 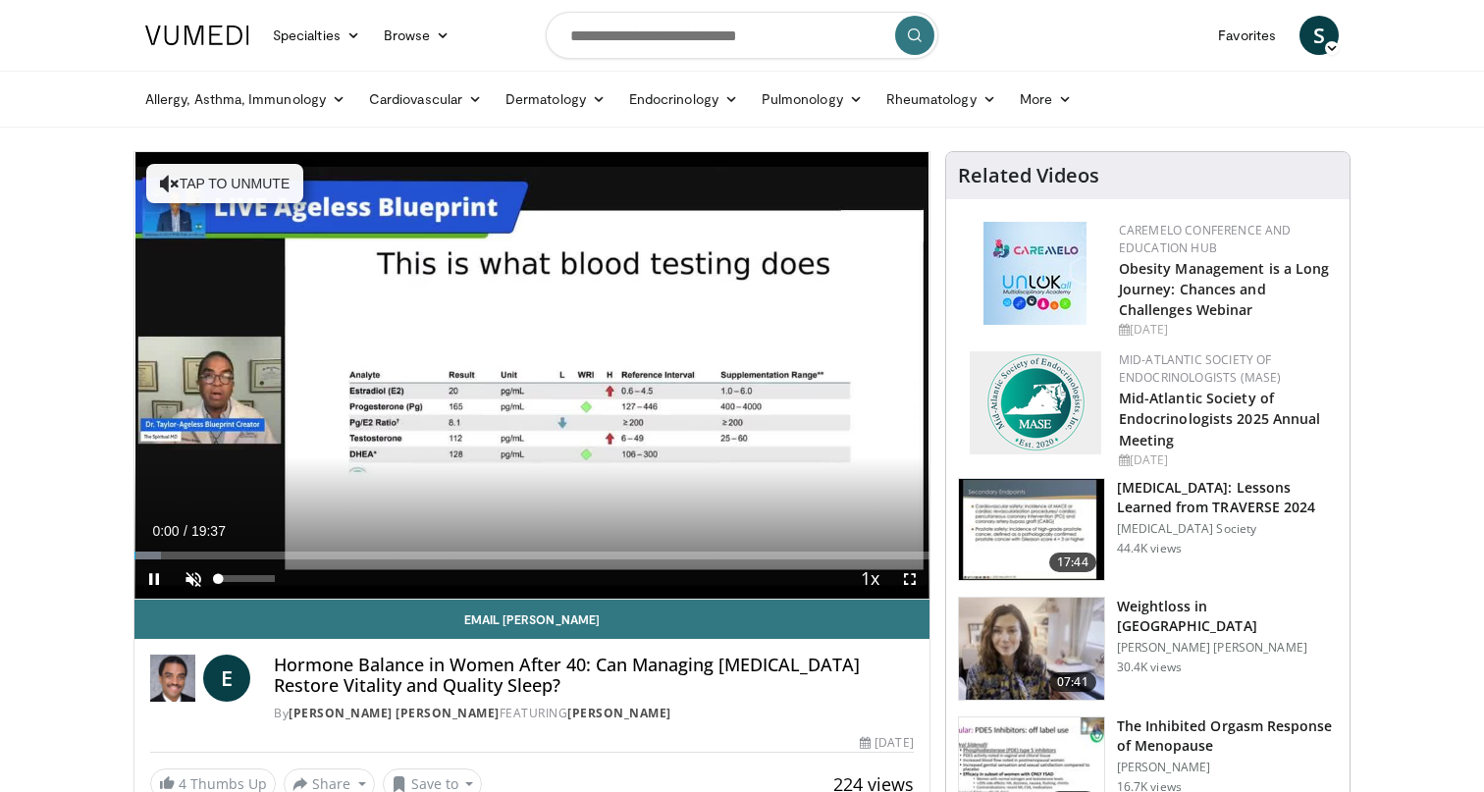 What do you see at coordinates (425, 99) in the screenshot?
I see `a: Cardiovascular` at bounding box center [425, 99].